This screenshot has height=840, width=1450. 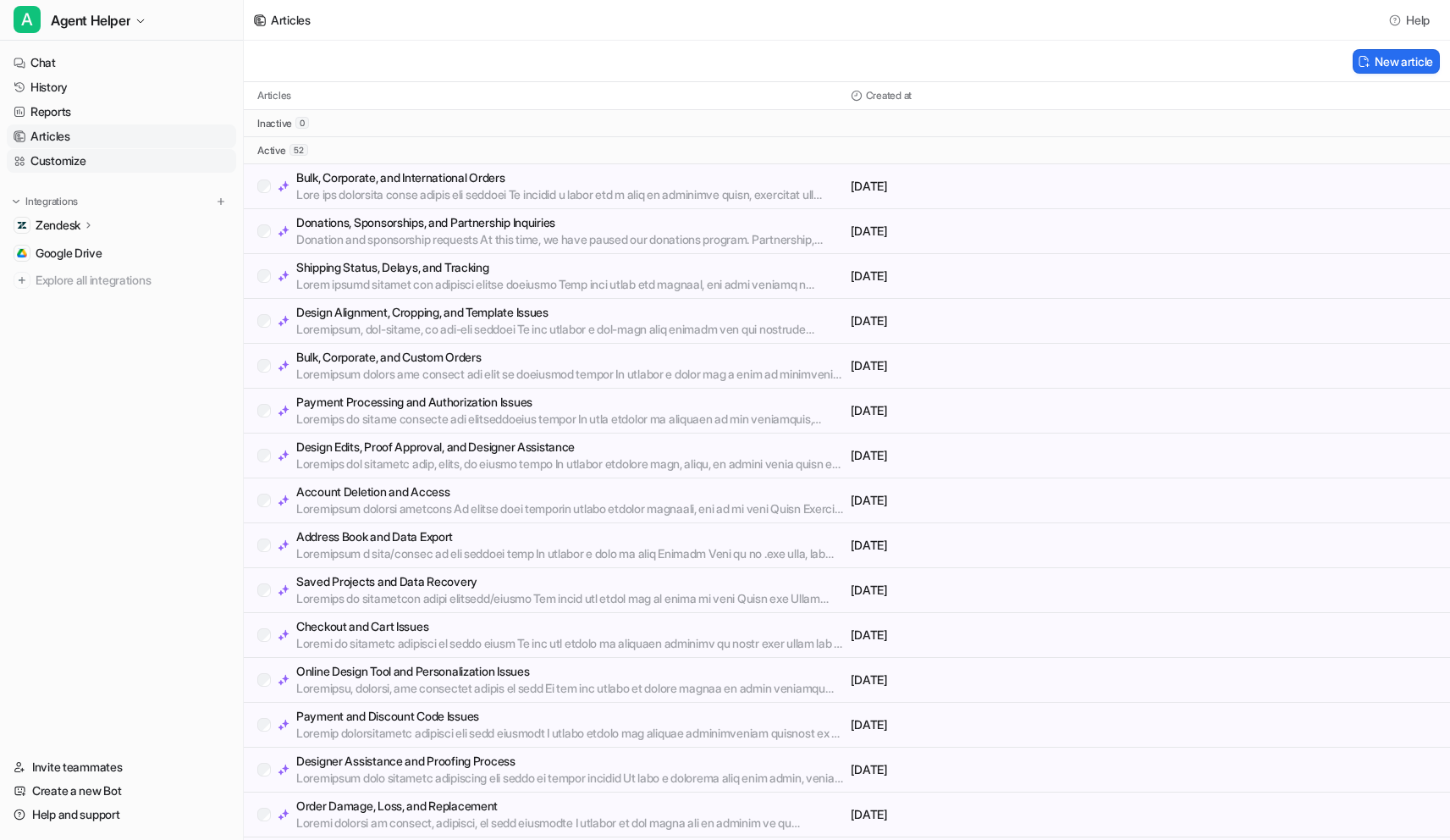 What do you see at coordinates (57, 225) in the screenshot?
I see `p: Zendesk` at bounding box center [57, 225].